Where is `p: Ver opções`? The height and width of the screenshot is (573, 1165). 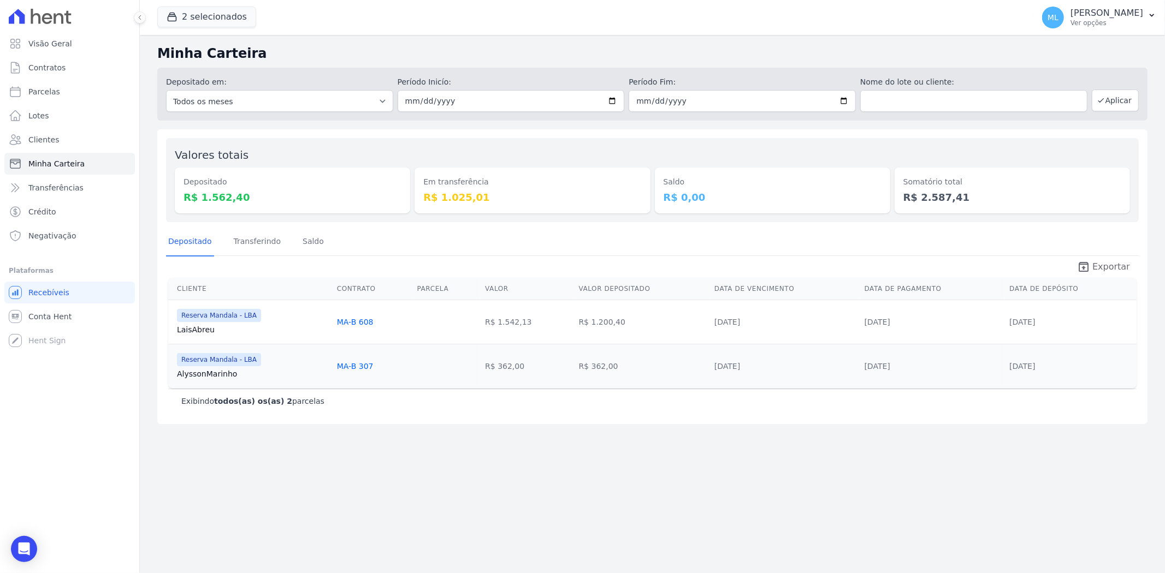
p: Ver opções is located at coordinates (1106, 23).